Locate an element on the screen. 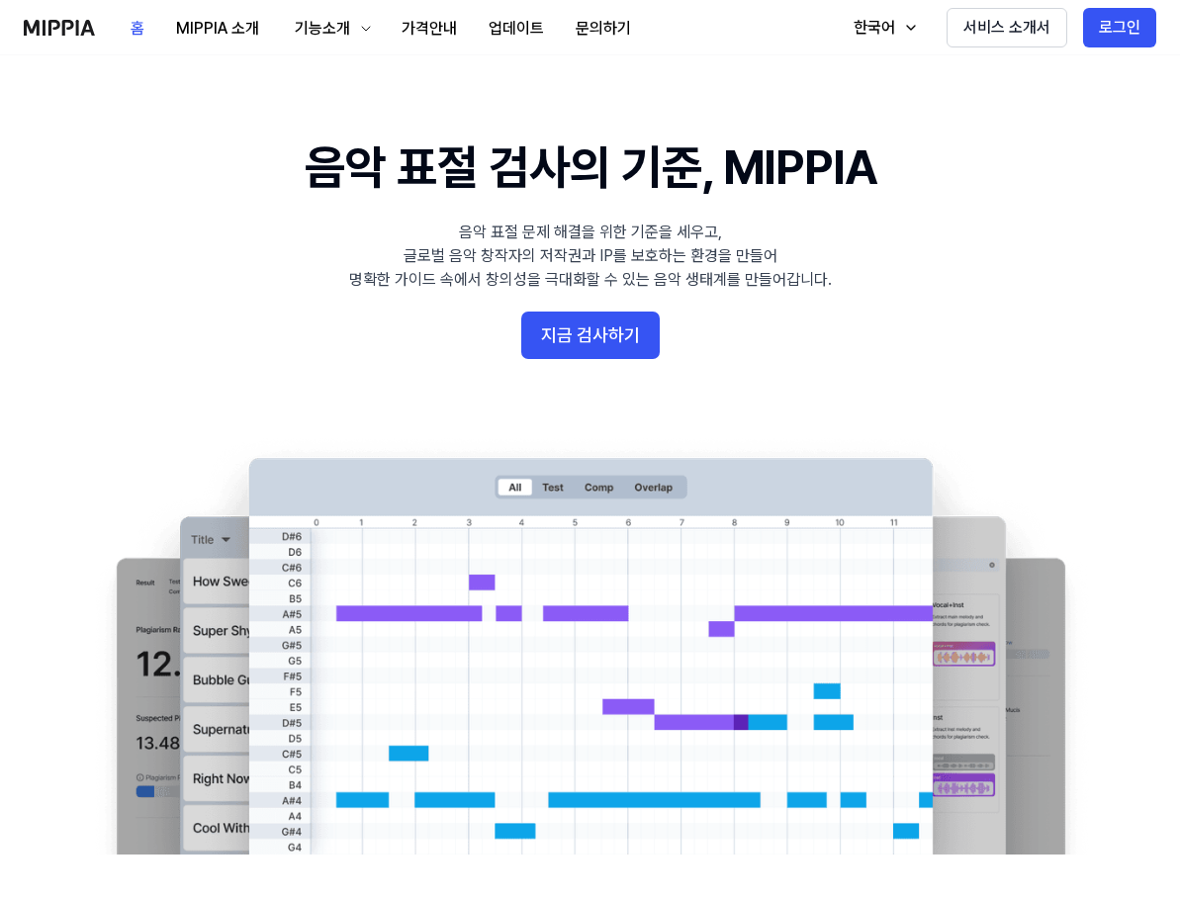 This screenshot has width=1180, height=900. img: main Image is located at coordinates (590, 646).